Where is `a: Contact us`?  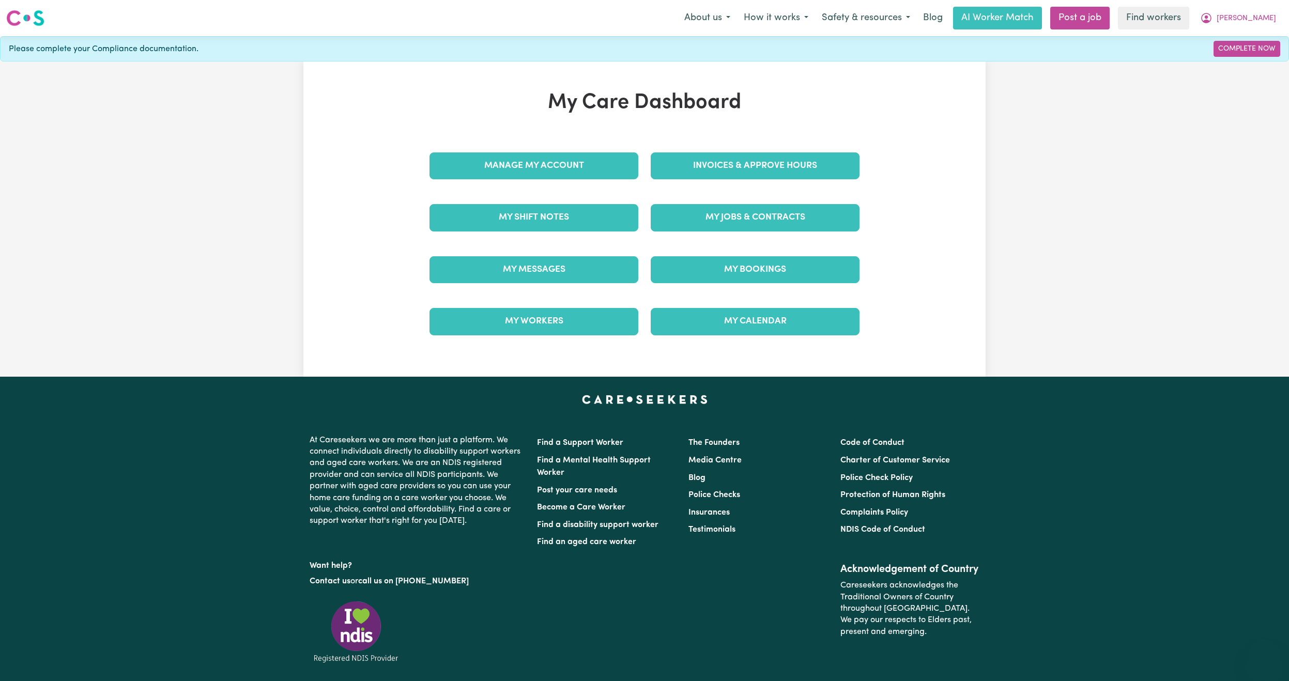 a: Contact us is located at coordinates (330, 581).